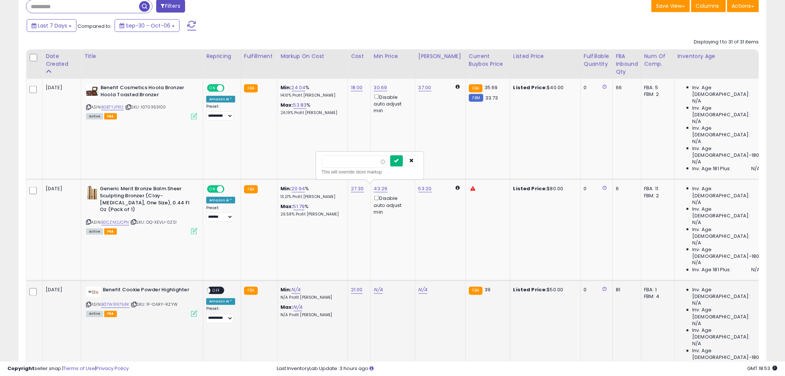 Image resolution: width=785 pixels, height=376 pixels. Describe the element at coordinates (153, 222) in the screenshot. I see `span: | SKU: OQ-XEVU-0ZS1` at that location.